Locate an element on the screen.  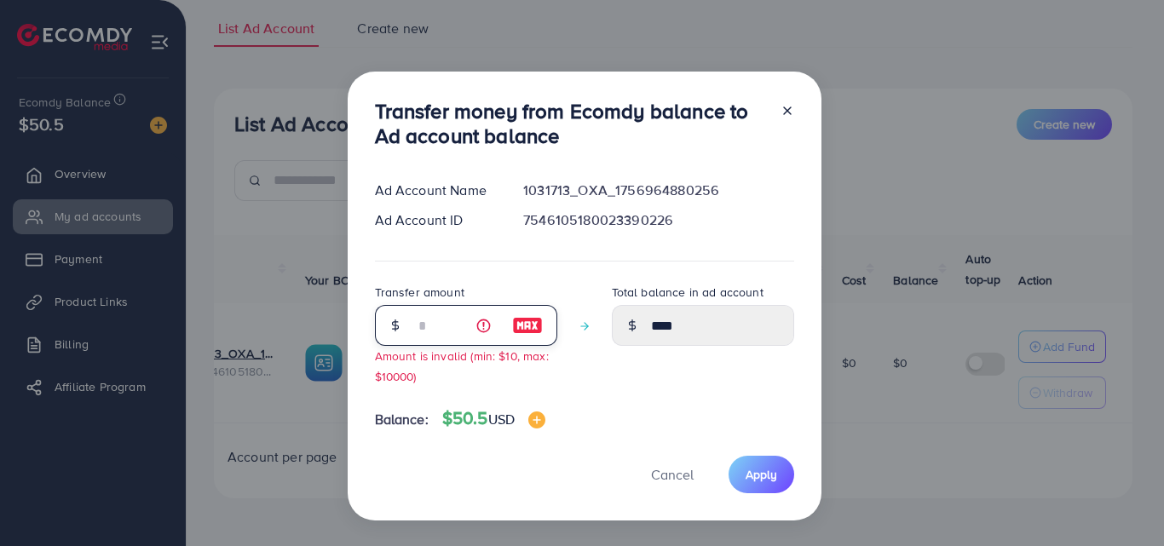
button: Apply is located at coordinates (761, 474).